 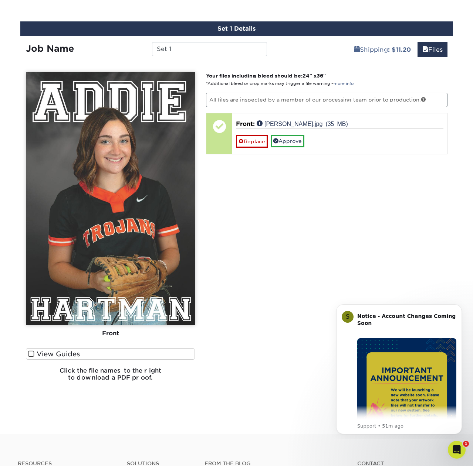 I want to click on p: All files are inspected by a member of our processing team prior to production., so click(x=326, y=100).